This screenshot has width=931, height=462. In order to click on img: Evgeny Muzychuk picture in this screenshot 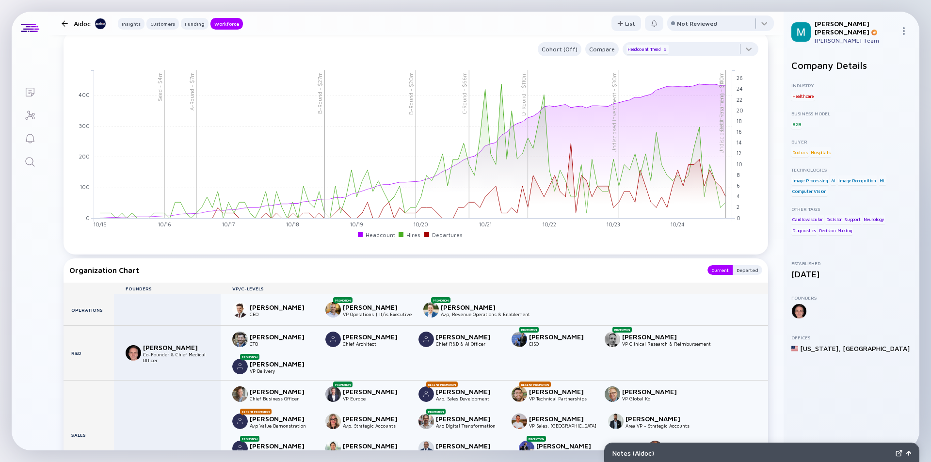, I will do `click(240, 367)`.